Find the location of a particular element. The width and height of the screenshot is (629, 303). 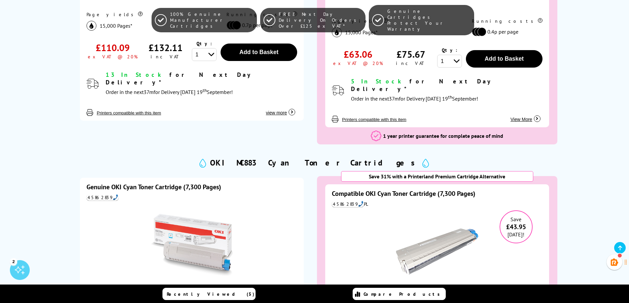

span: Genuine Cartridges Protect Your Warranty is located at coordinates (429, 20).